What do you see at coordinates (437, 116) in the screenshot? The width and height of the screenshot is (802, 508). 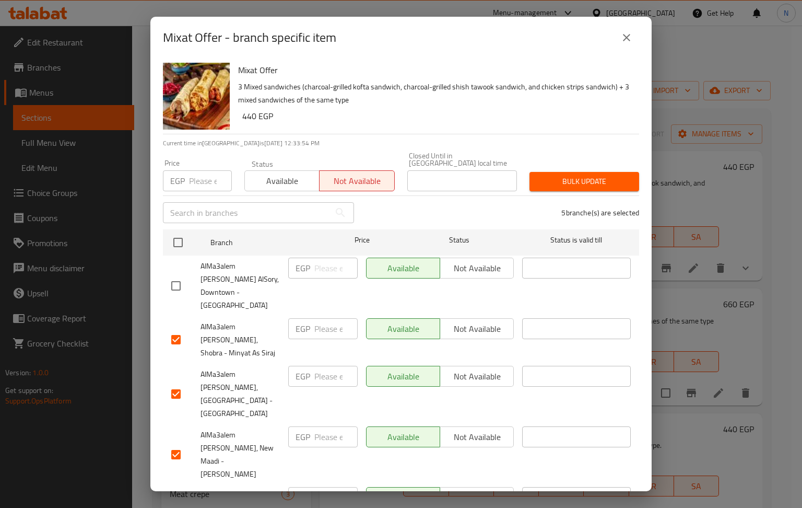 I see `h6: 440 EGP` at bounding box center [437, 116].